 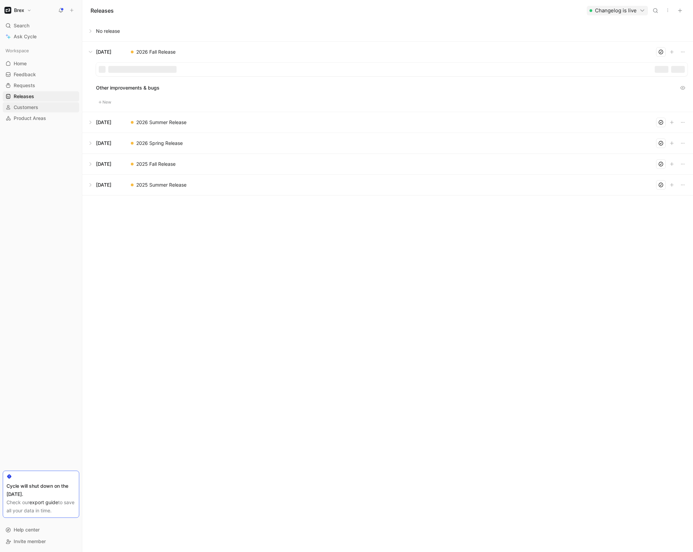 I want to click on button: BrexBrex, so click(x=18, y=10).